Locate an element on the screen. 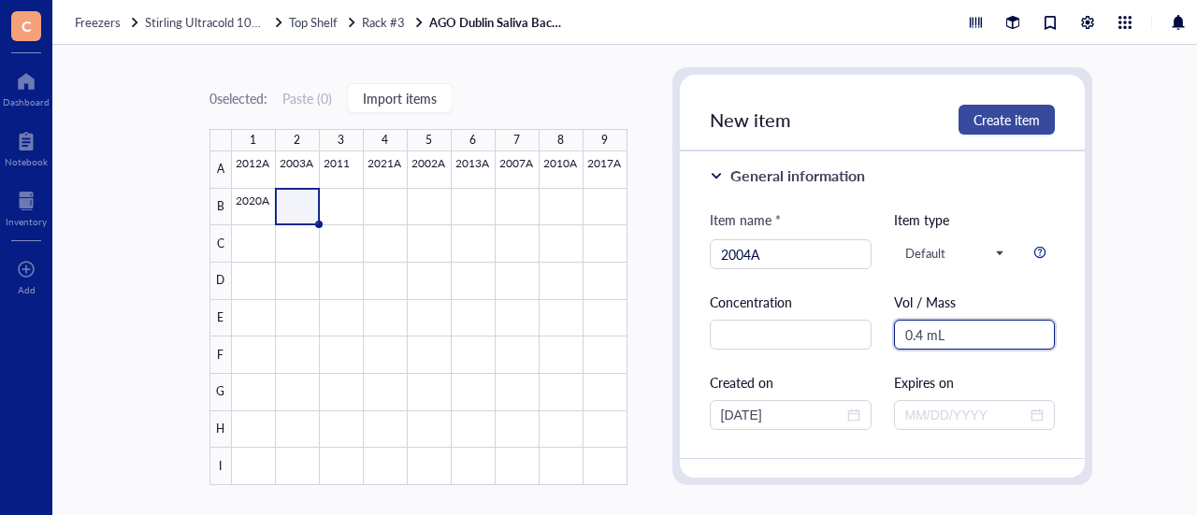  div: 2 is located at coordinates (296, 140).